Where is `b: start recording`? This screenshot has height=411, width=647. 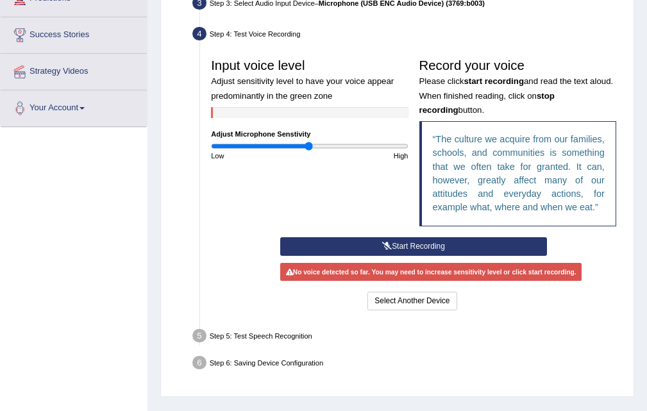 b: start recording is located at coordinates (493, 81).